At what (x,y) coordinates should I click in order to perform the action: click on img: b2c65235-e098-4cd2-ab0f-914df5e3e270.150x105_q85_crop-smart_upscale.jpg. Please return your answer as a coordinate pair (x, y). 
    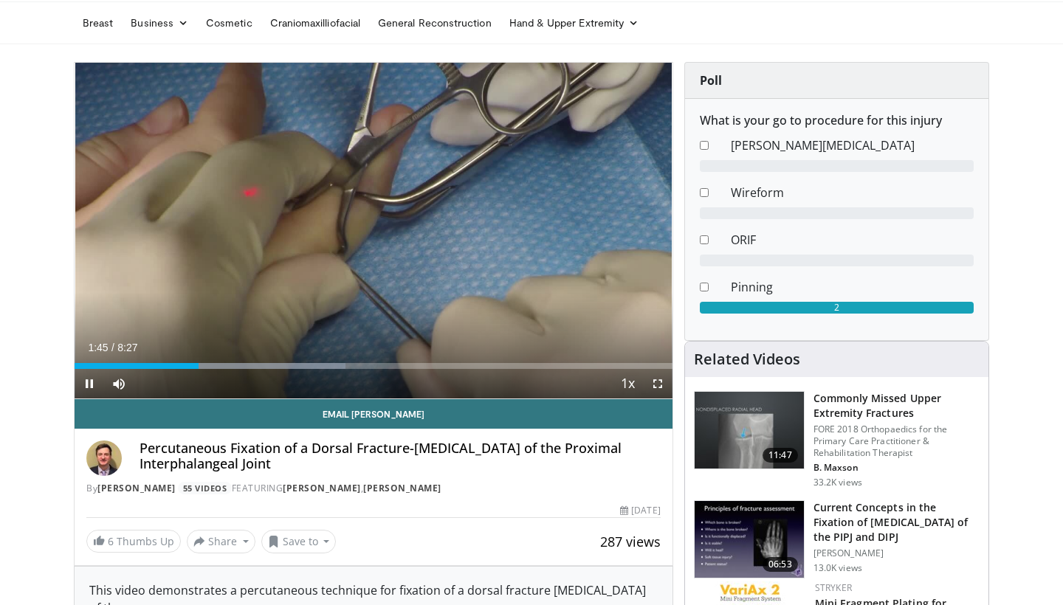
    Looking at the image, I should click on (749, 430).